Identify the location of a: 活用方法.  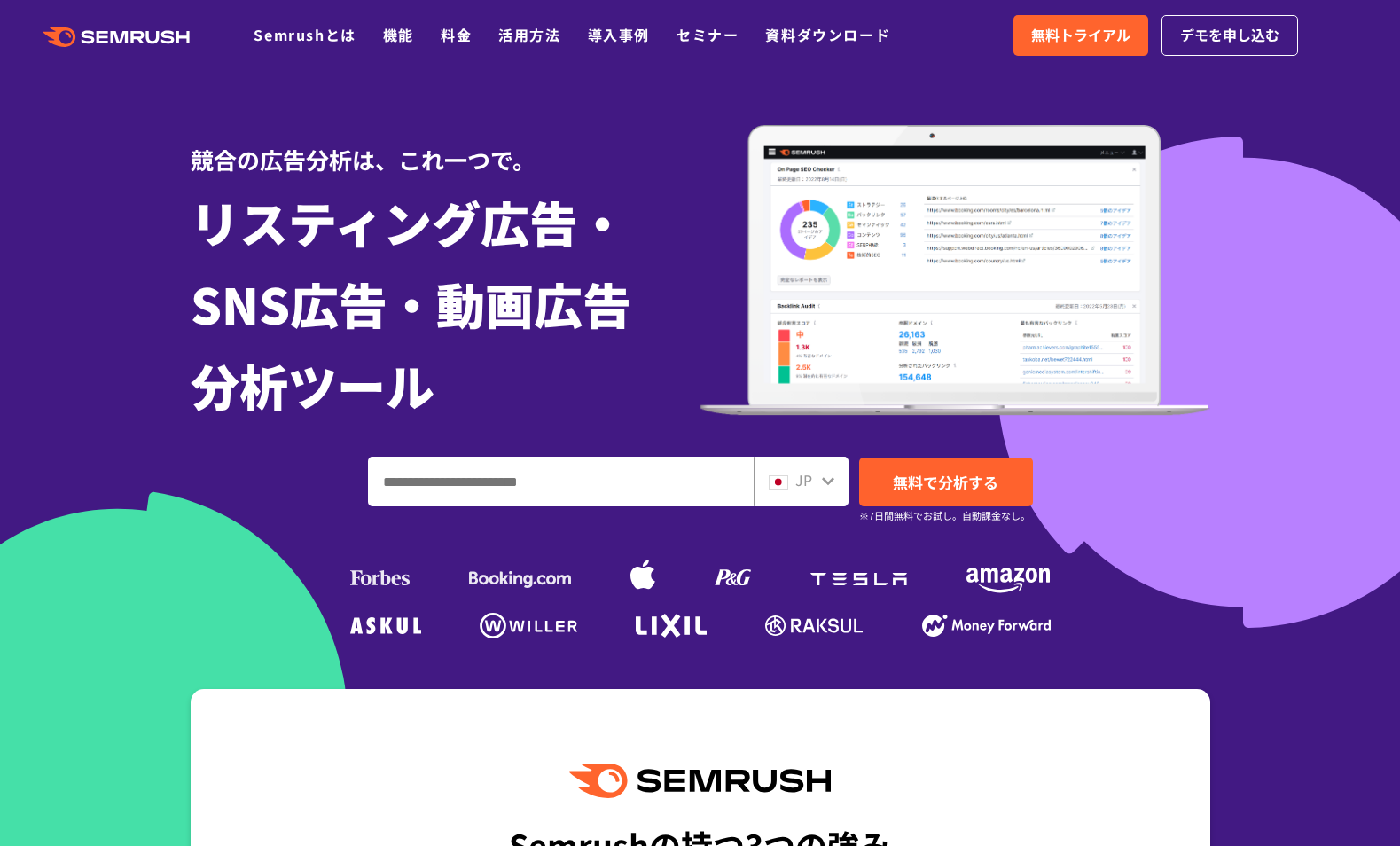
(529, 35).